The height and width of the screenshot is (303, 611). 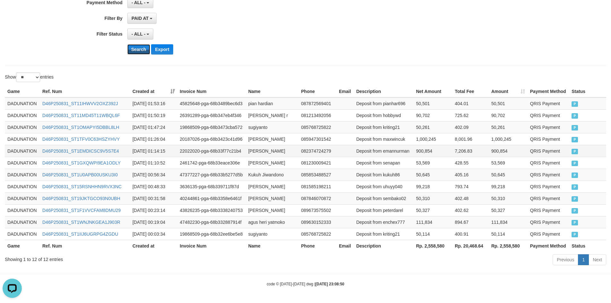 What do you see at coordinates (317, 115) in the screenshot?
I see `td: 081213492056` at bounding box center [317, 115].